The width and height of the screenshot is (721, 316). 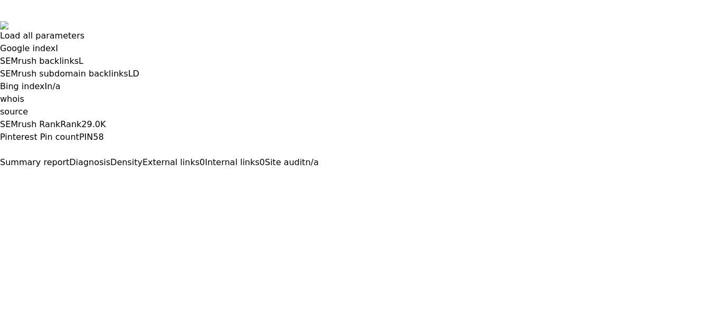 I want to click on span: LD, so click(x=134, y=73).